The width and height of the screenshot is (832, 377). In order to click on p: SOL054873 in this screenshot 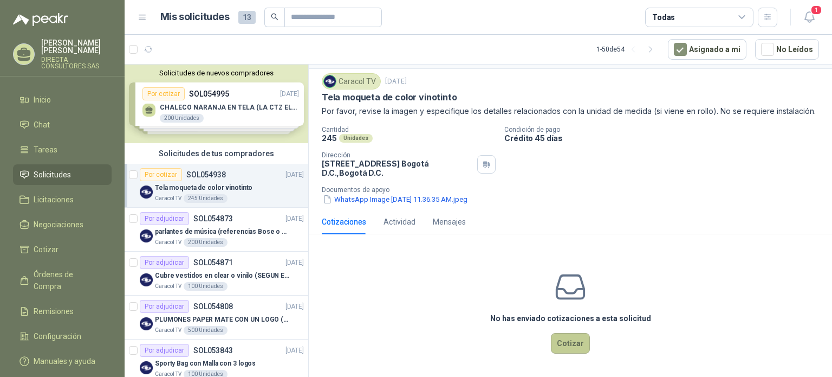, I will do `click(213, 218)`.